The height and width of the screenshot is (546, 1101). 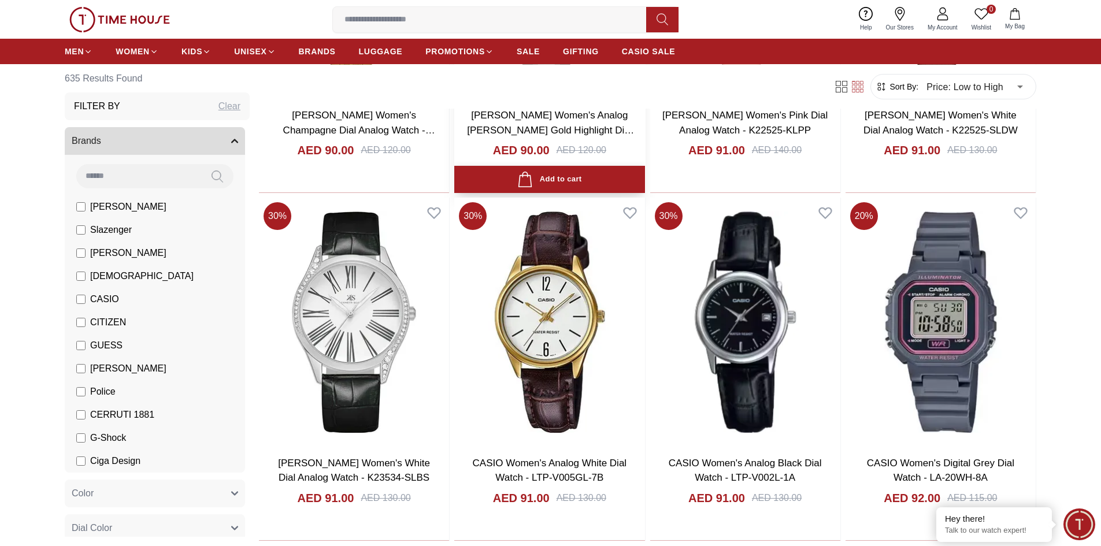 I want to click on button: My Bag, so click(x=1015, y=19).